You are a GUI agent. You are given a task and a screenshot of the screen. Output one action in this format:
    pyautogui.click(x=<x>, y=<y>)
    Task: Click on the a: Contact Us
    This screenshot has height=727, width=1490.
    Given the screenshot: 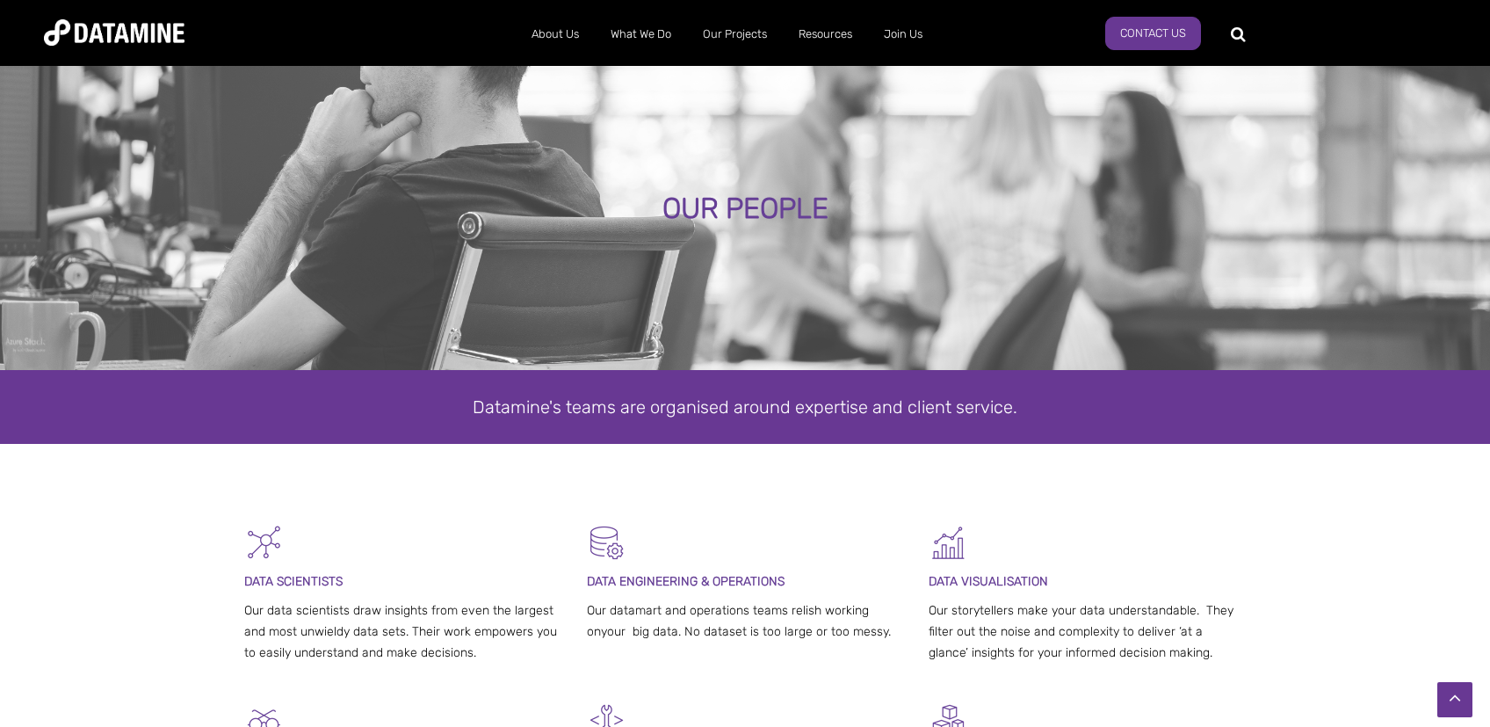 What is the action you would take?
    pyautogui.click(x=1153, y=33)
    